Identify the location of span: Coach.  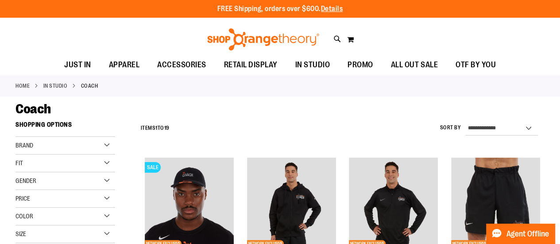
(33, 109).